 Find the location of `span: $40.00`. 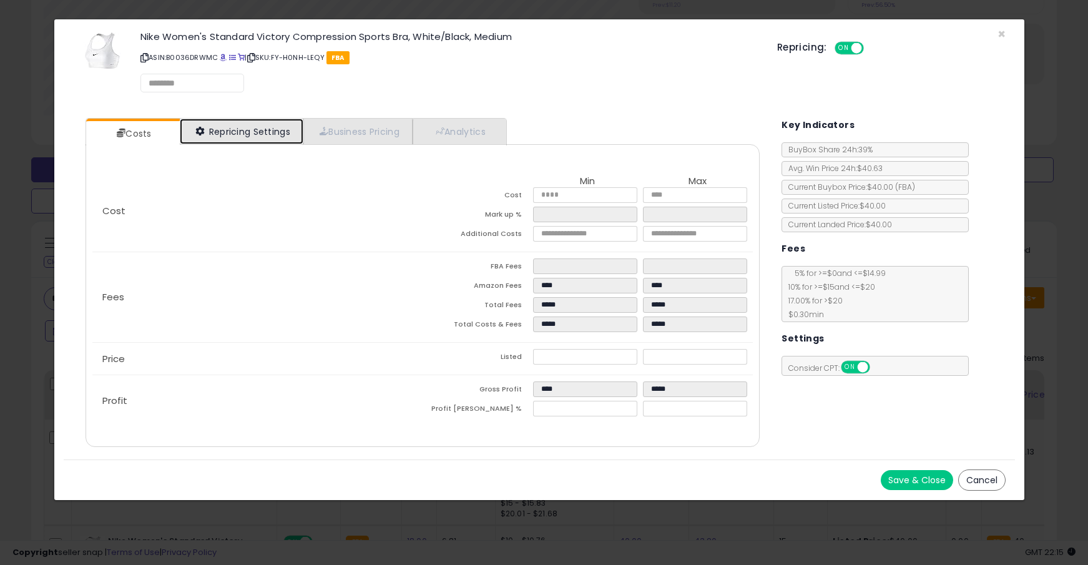

span: $40.00 is located at coordinates (891, 187).